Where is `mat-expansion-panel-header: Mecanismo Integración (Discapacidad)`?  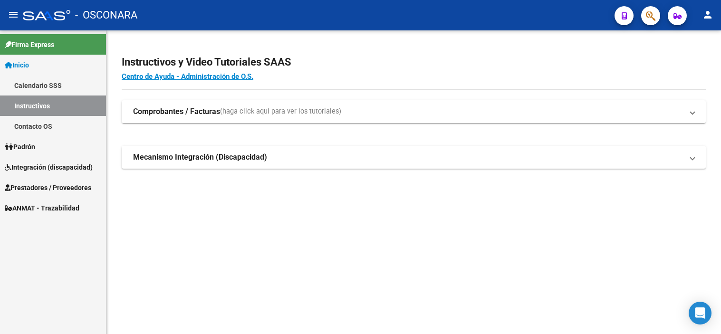
mat-expansion-panel-header: Mecanismo Integración (Discapacidad) is located at coordinates (413, 157).